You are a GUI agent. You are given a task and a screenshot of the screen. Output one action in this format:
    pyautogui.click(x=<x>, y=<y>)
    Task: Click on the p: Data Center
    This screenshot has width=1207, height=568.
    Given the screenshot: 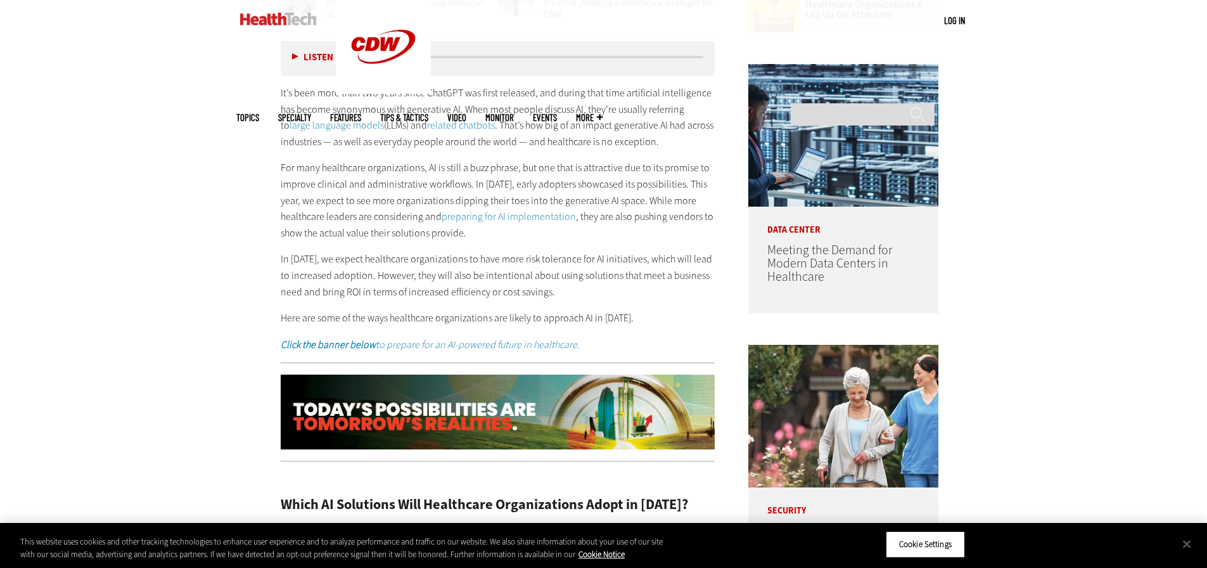 What is the action you would take?
    pyautogui.click(x=843, y=220)
    